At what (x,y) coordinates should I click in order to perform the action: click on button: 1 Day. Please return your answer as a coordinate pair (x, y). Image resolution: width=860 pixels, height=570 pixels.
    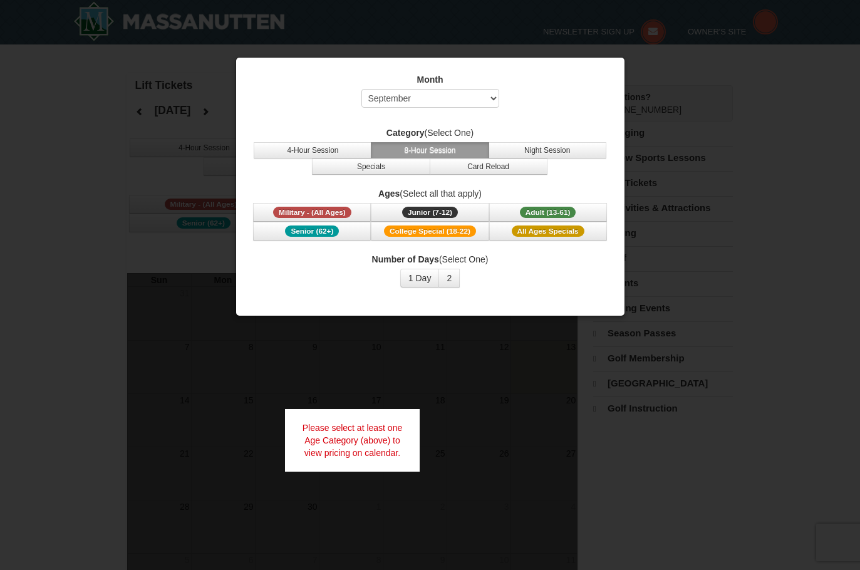
    Looking at the image, I should click on (420, 278).